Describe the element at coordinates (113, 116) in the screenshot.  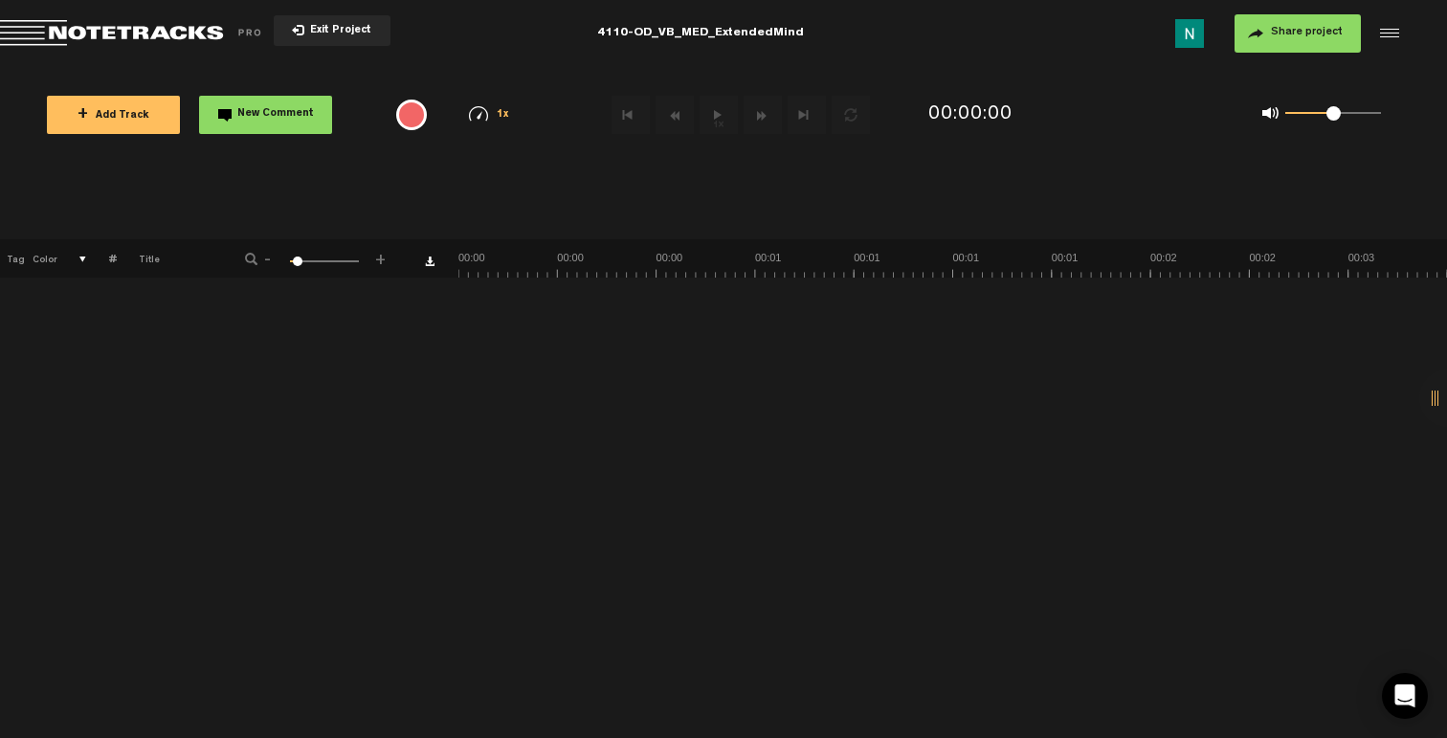
I see `span: Add Track` at that location.